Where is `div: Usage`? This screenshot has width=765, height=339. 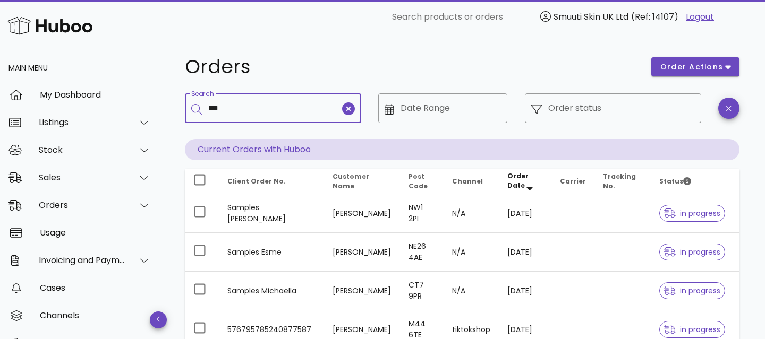 div: Usage is located at coordinates (95, 233).